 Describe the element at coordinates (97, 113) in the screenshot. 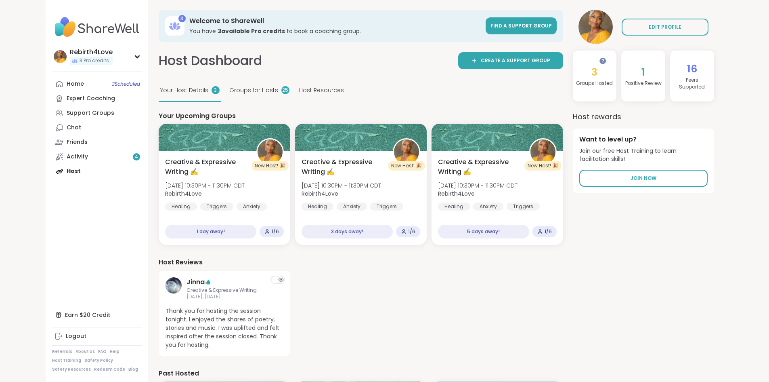

I see `a: Support Groups` at that location.